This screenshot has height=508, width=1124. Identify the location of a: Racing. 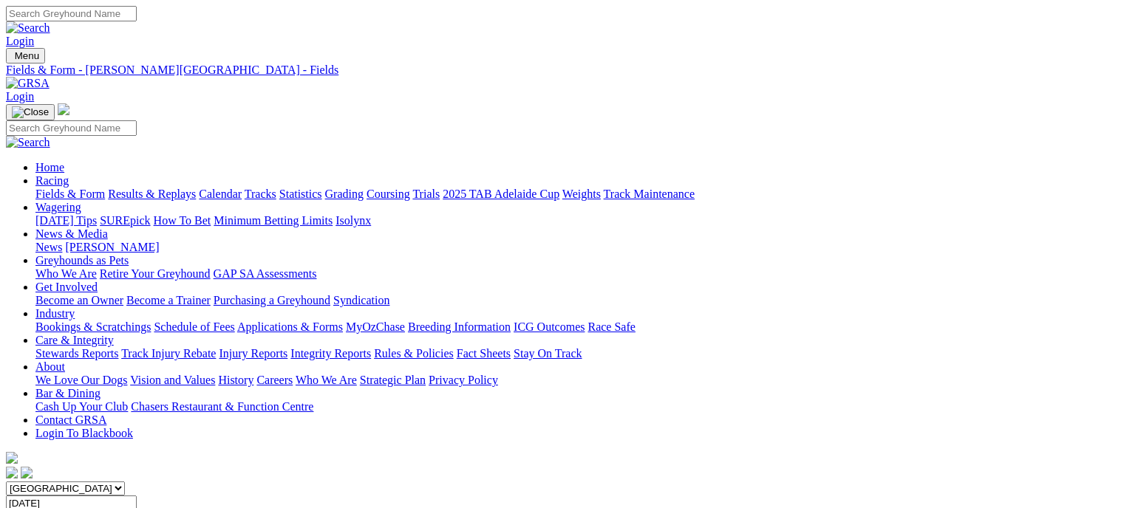
(52, 180).